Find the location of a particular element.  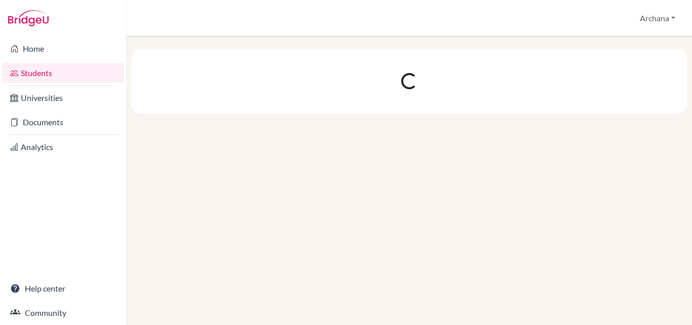

a: Universities is located at coordinates (63, 98).